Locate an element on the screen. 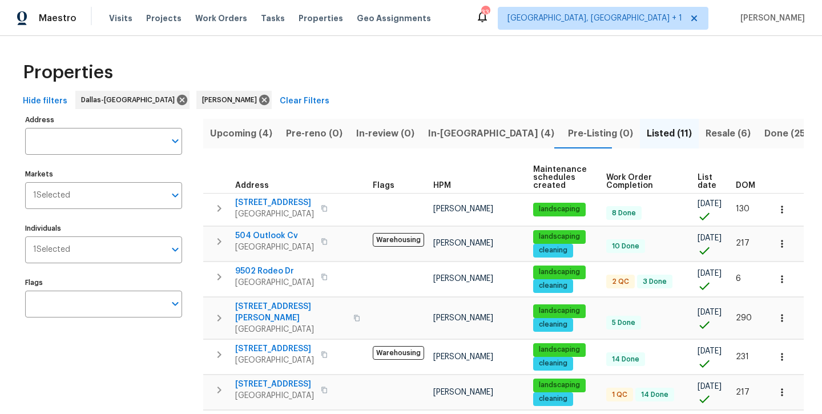  span: Maestro is located at coordinates (58, 18).